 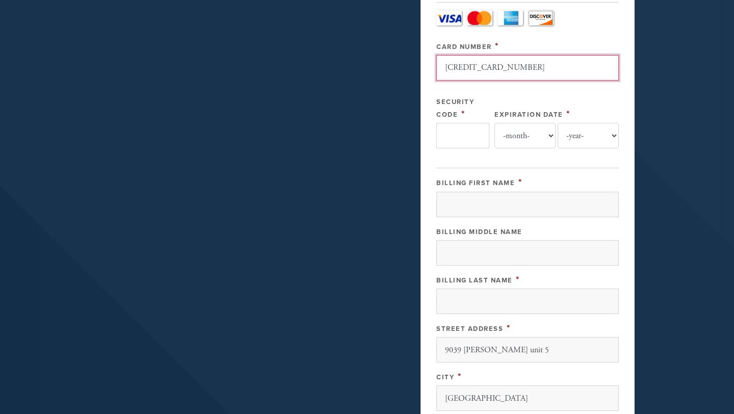 I want to click on a: Visa, so click(x=449, y=18).